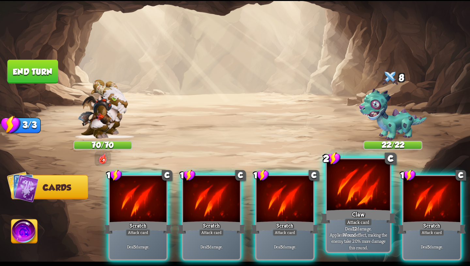  What do you see at coordinates (358, 237) in the screenshot?
I see `p: Deal damage. Applies effect, making the enemy take 20% more damage this round.` at bounding box center [358, 237].